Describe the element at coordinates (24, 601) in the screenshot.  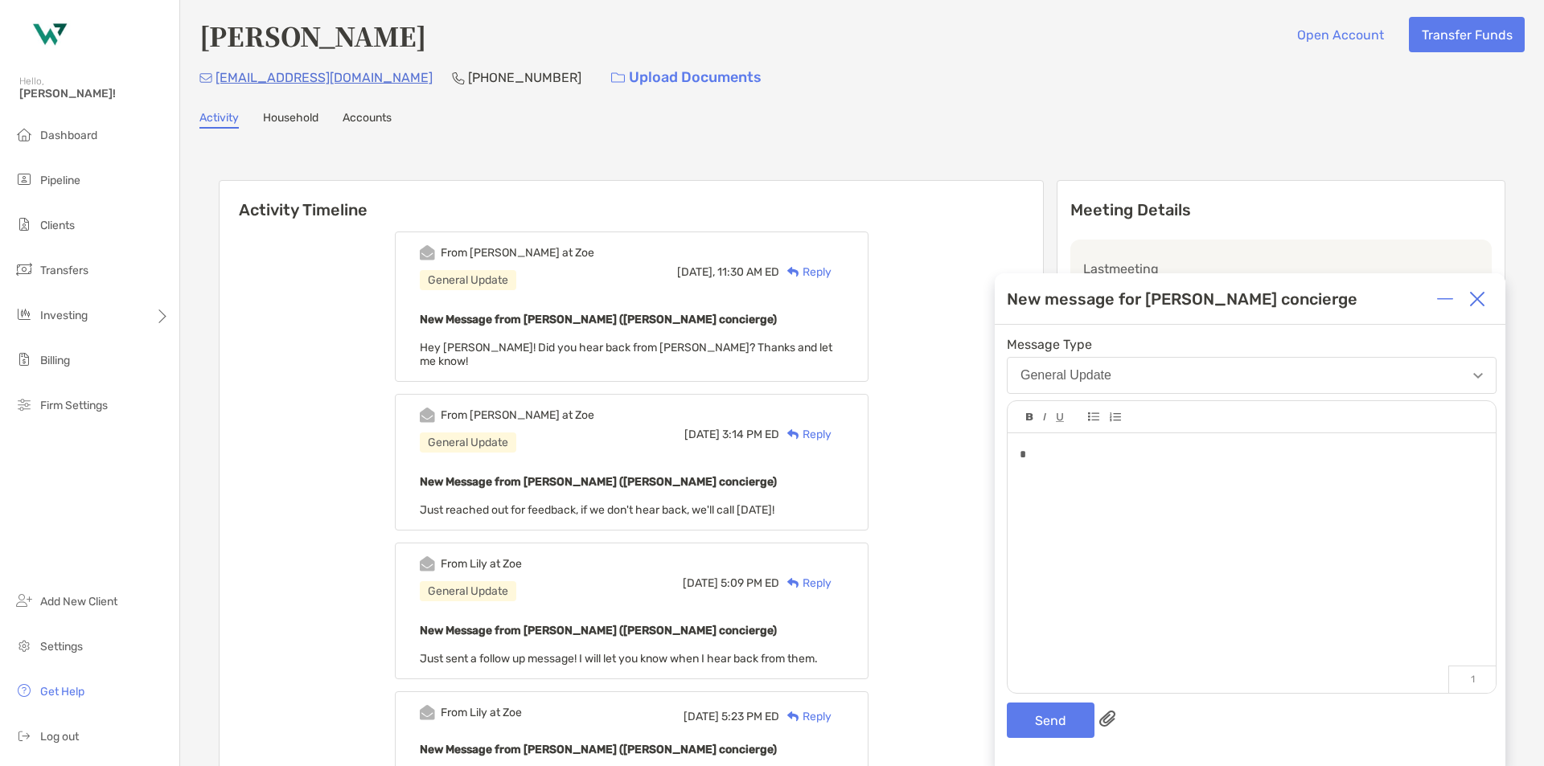
I see `img: add_new_client icon` at that location.